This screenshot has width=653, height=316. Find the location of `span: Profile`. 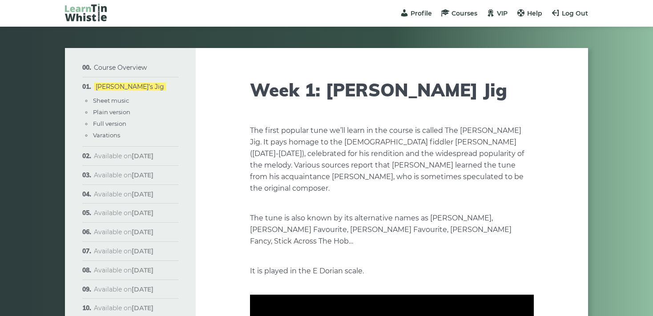

span: Profile is located at coordinates (421, 13).